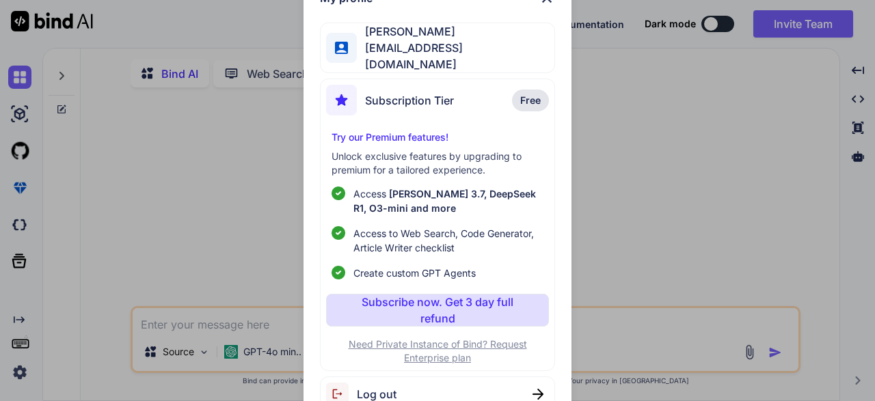  What do you see at coordinates (414, 273) in the screenshot?
I see `span: Create custom GPT Agents` at bounding box center [414, 273].